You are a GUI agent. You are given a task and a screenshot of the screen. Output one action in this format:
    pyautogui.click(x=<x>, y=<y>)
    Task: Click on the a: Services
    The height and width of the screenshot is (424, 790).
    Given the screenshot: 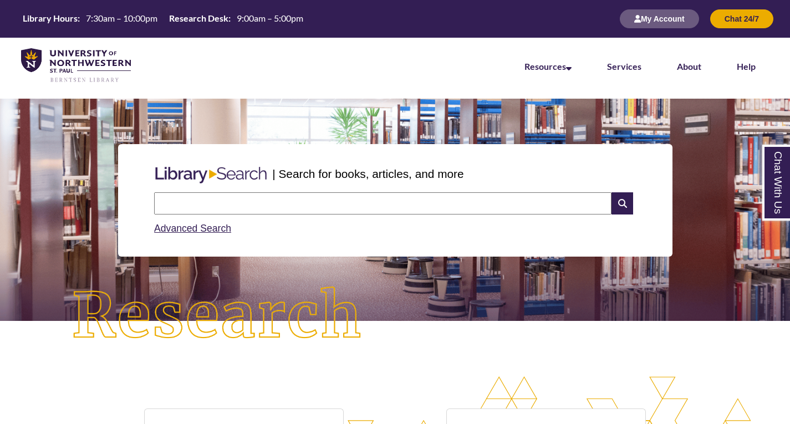 What is the action you would take?
    pyautogui.click(x=624, y=66)
    